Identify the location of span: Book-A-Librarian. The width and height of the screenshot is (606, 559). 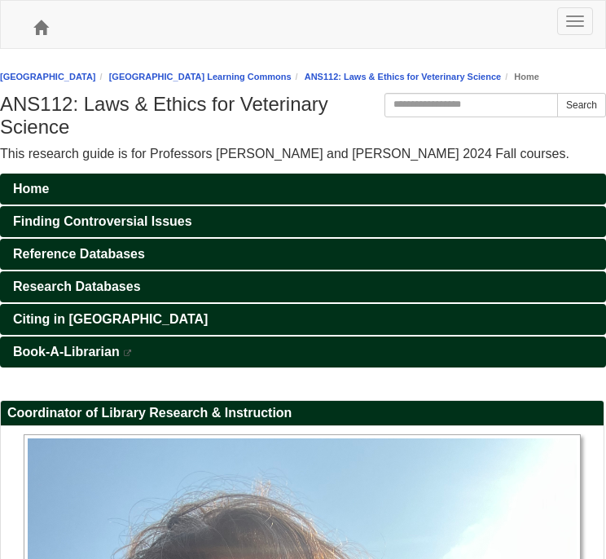
(66, 351).